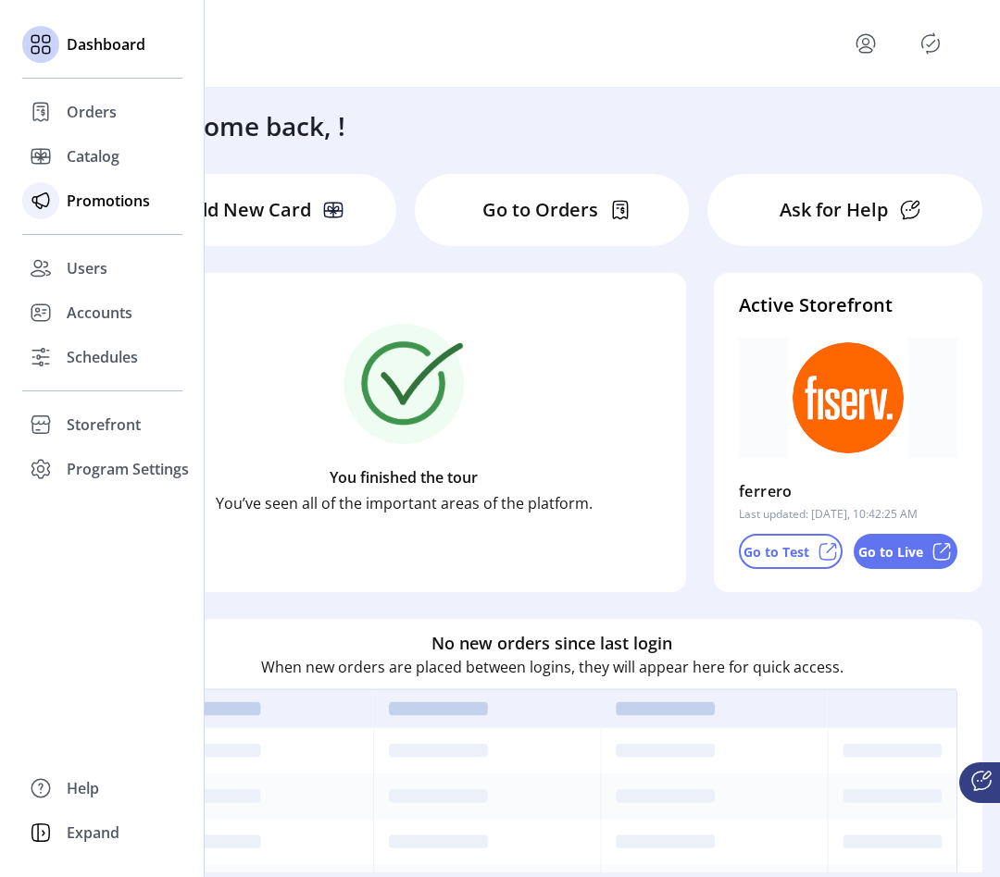  What do you see at coordinates (93, 156) in the screenshot?
I see `span: Catalog` at bounding box center [93, 156].